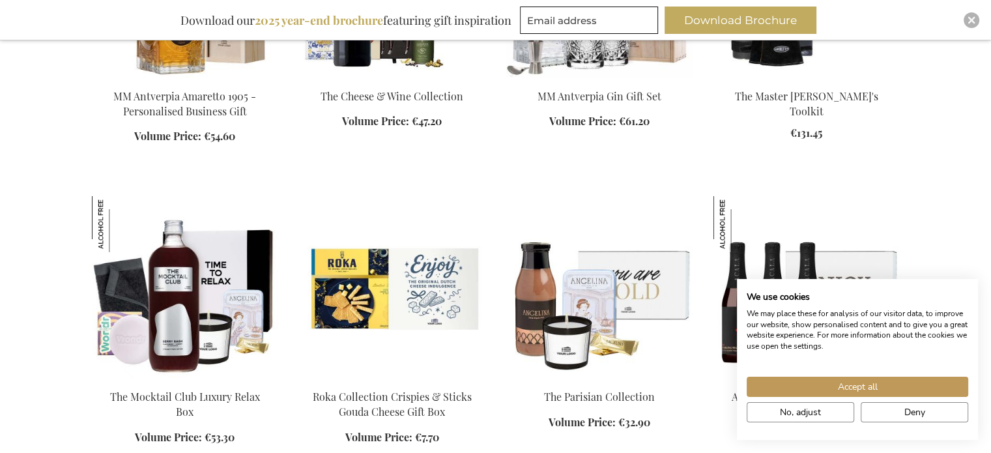 The image size is (991, 453). What do you see at coordinates (392, 287) in the screenshot?
I see `img: Roka Collection Crispies & Sticks Gouda Cheese Gift Box` at bounding box center [392, 287].